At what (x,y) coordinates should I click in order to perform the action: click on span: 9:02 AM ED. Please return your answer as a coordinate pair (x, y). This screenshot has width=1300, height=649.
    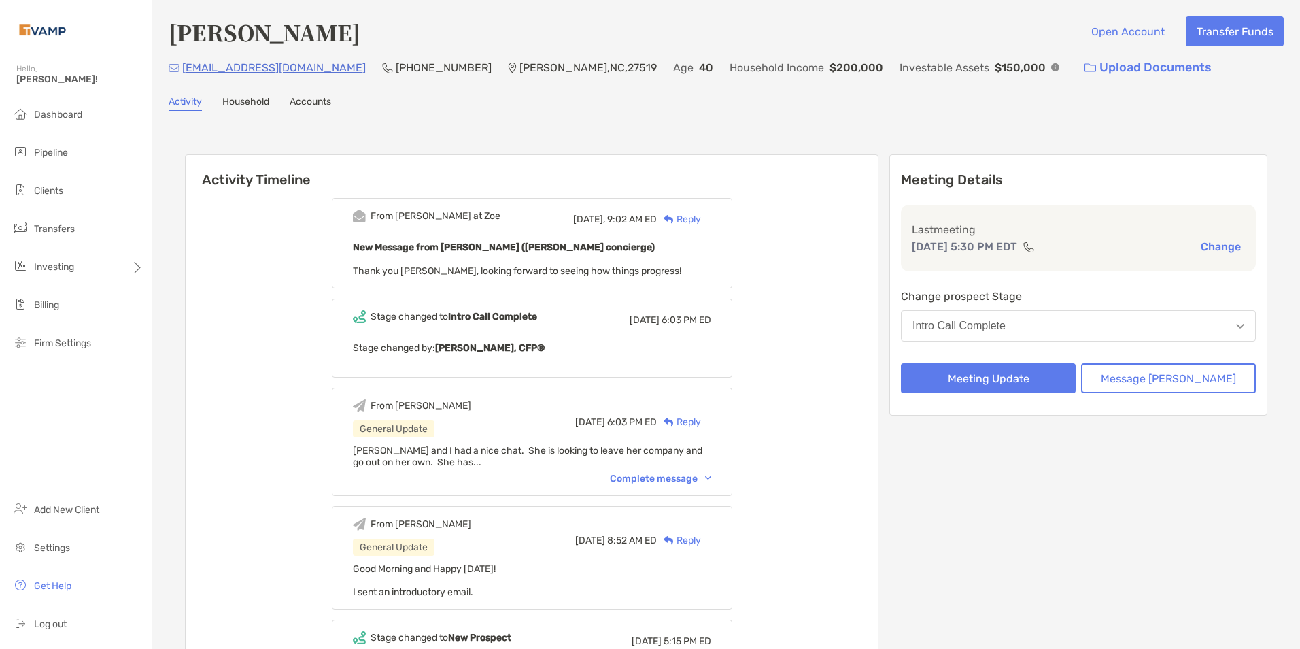
    Looking at the image, I should click on (632, 219).